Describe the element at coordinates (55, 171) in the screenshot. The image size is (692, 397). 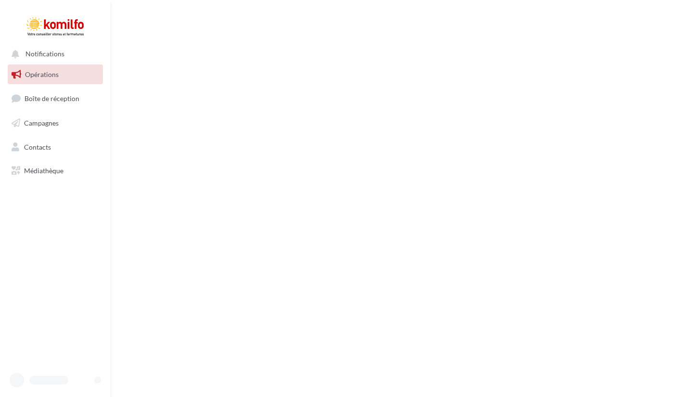
I see `a: Médiathèque` at that location.